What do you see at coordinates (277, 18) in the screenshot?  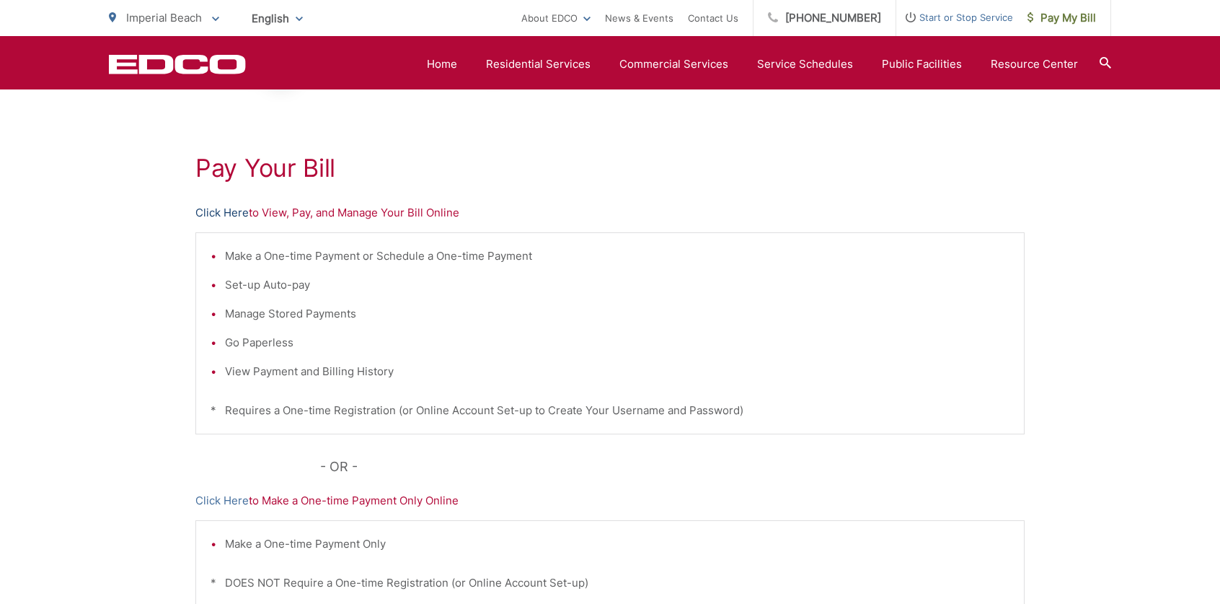 I see `span: English` at bounding box center [277, 18].